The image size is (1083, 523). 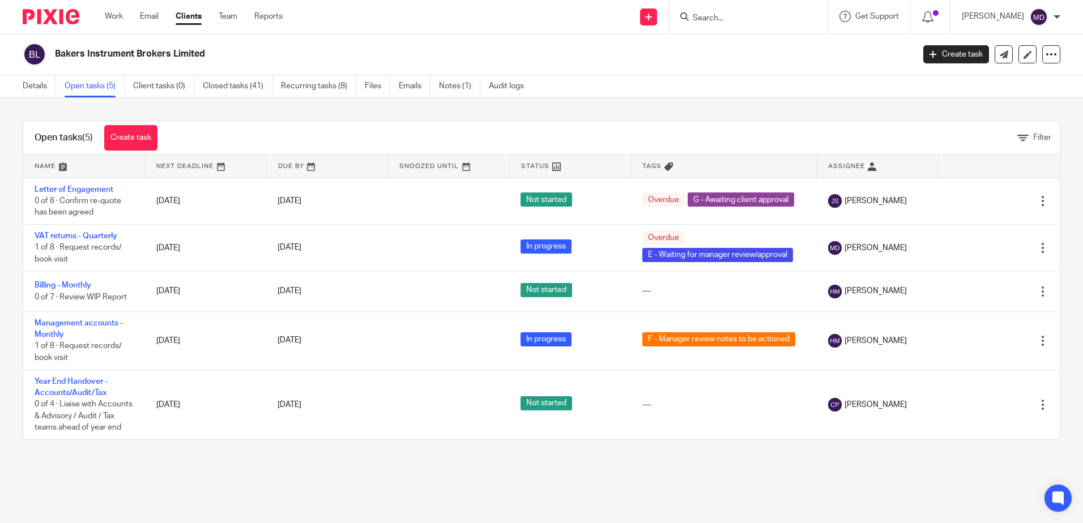 What do you see at coordinates (741, 199) in the screenshot?
I see `span: G - Awaiting client approval` at bounding box center [741, 199].